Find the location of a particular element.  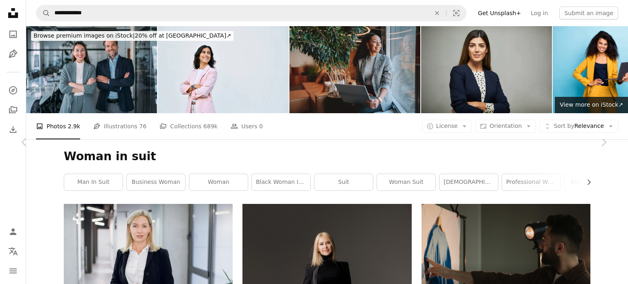

button: License is located at coordinates (447, 126).